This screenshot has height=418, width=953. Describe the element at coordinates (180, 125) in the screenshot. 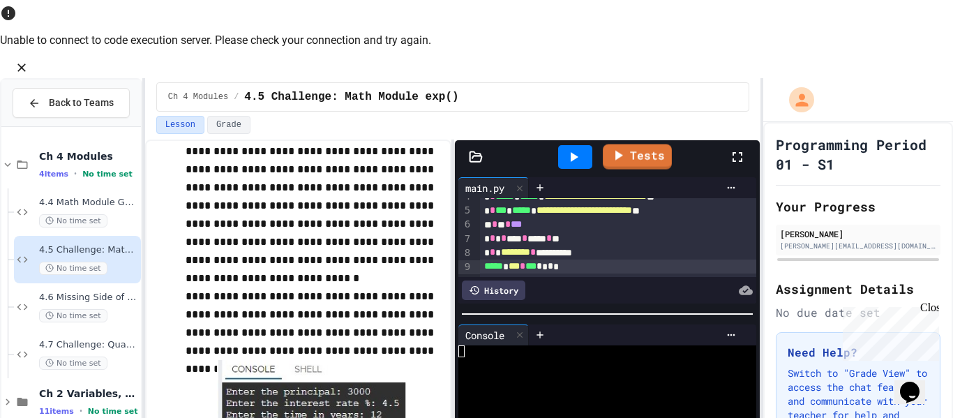

I see `button: Lesson` at that location.